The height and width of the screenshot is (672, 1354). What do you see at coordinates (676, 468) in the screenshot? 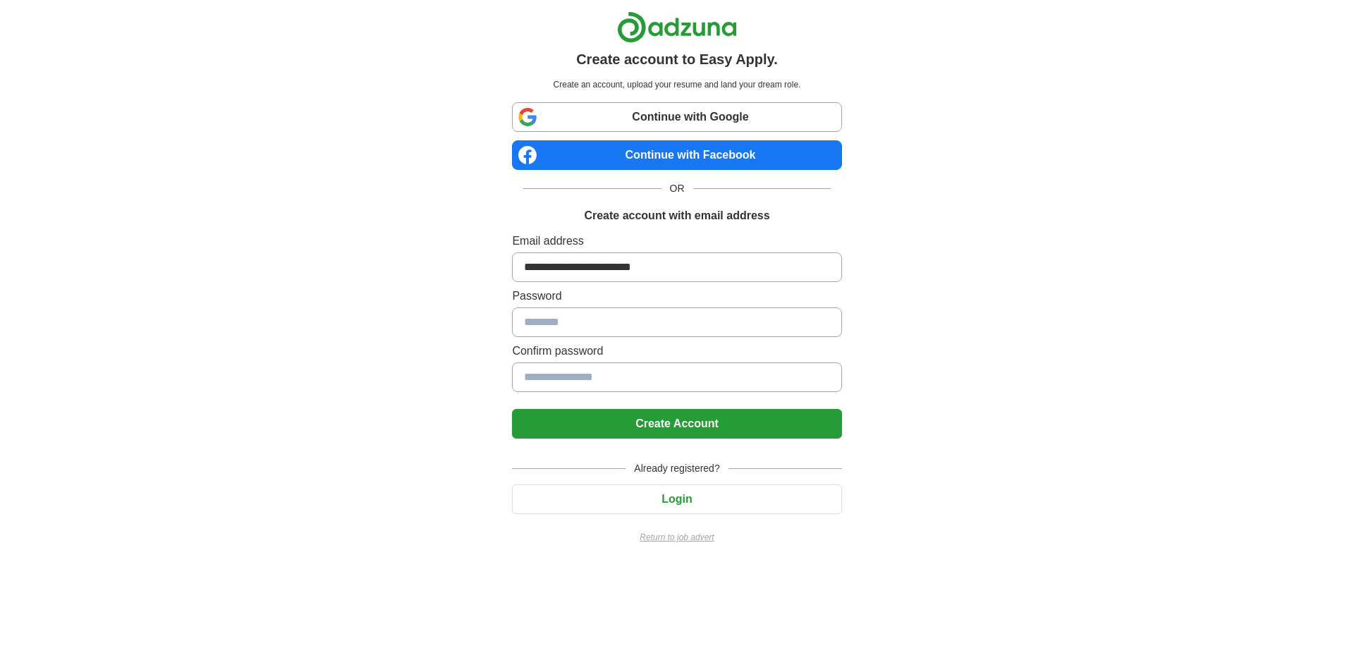
I see `span: Already registered?` at bounding box center [676, 468].